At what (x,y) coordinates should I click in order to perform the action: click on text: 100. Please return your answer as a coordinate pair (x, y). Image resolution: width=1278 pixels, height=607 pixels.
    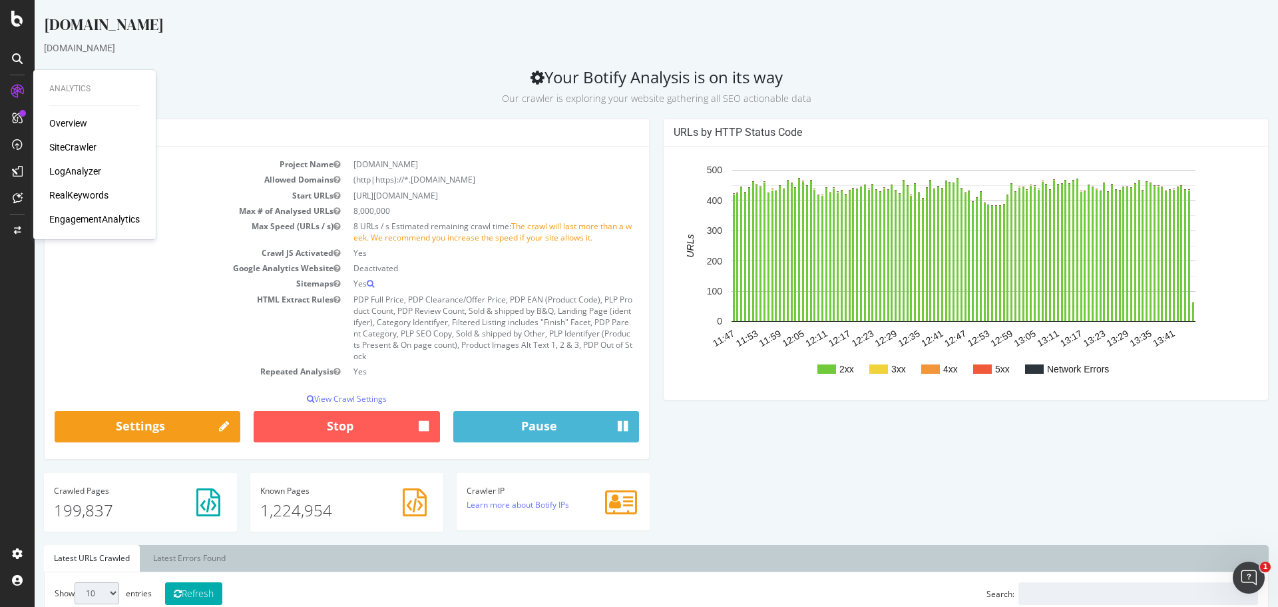
    Looking at the image, I should click on (681, 291).